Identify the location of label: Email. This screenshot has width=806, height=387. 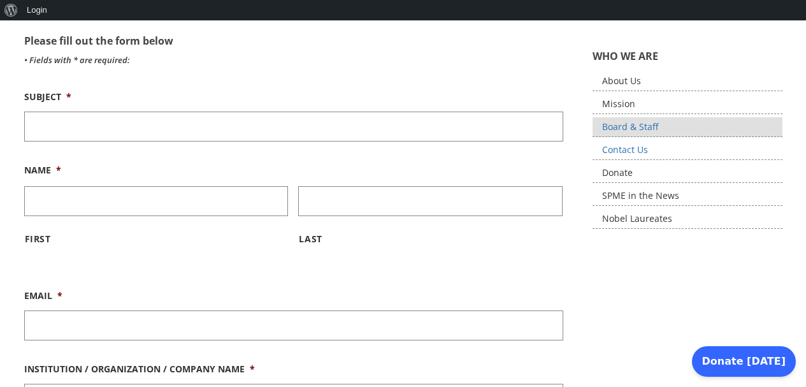
(43, 296).